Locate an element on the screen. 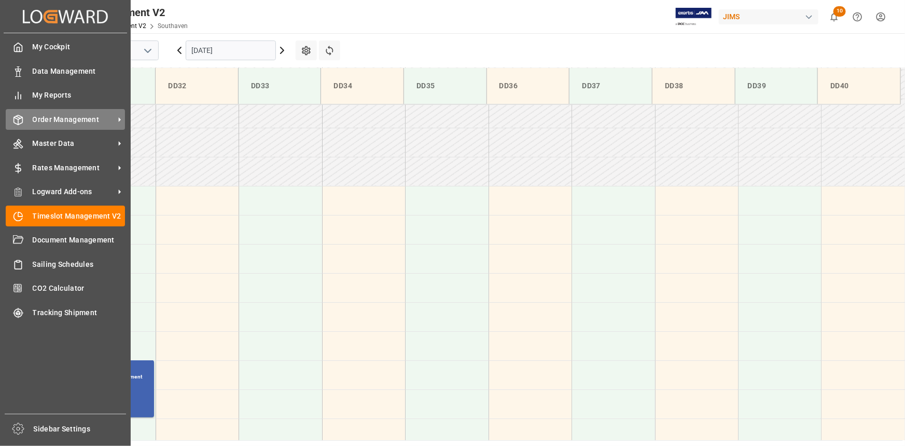 Image resolution: width=905 pixels, height=446 pixels. span: Rates Management is located at coordinates (74, 168).